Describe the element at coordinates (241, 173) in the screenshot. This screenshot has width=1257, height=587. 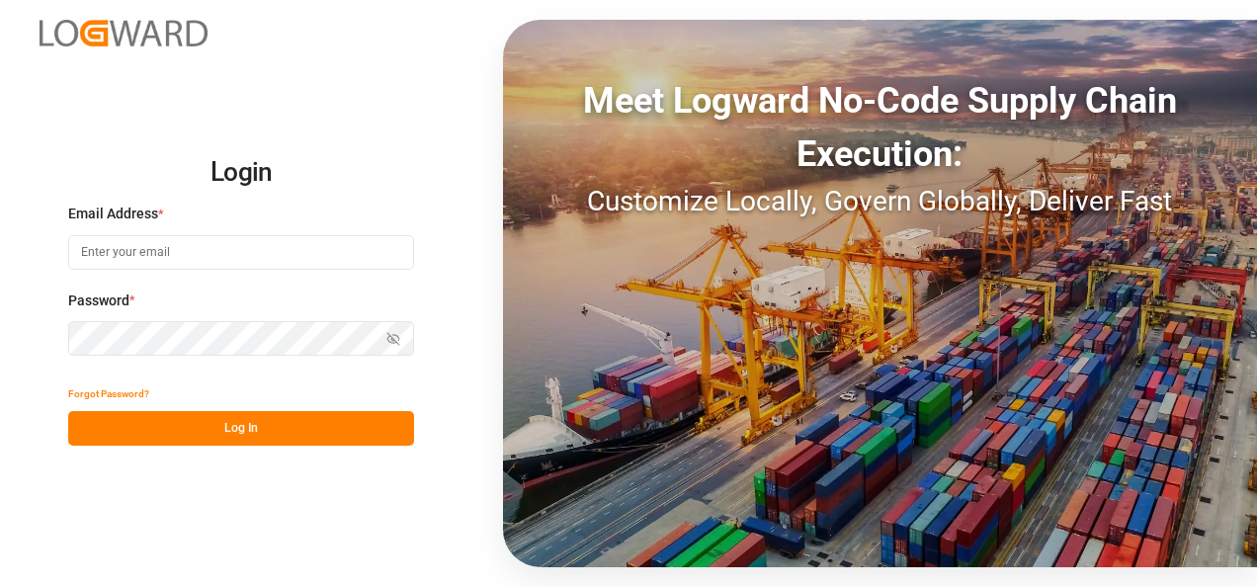
I see `h2: Login` at that location.